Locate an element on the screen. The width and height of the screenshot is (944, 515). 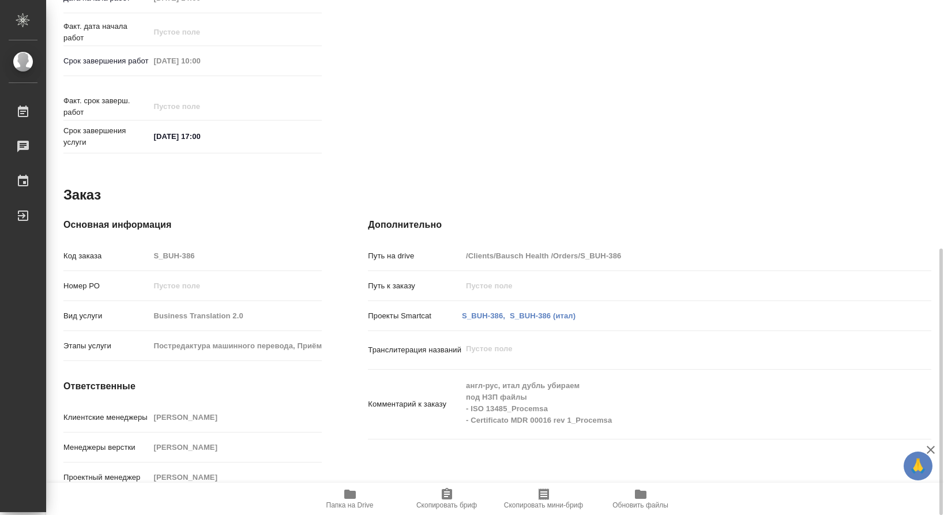
p: Проекты Smartcat is located at coordinates (415, 316).